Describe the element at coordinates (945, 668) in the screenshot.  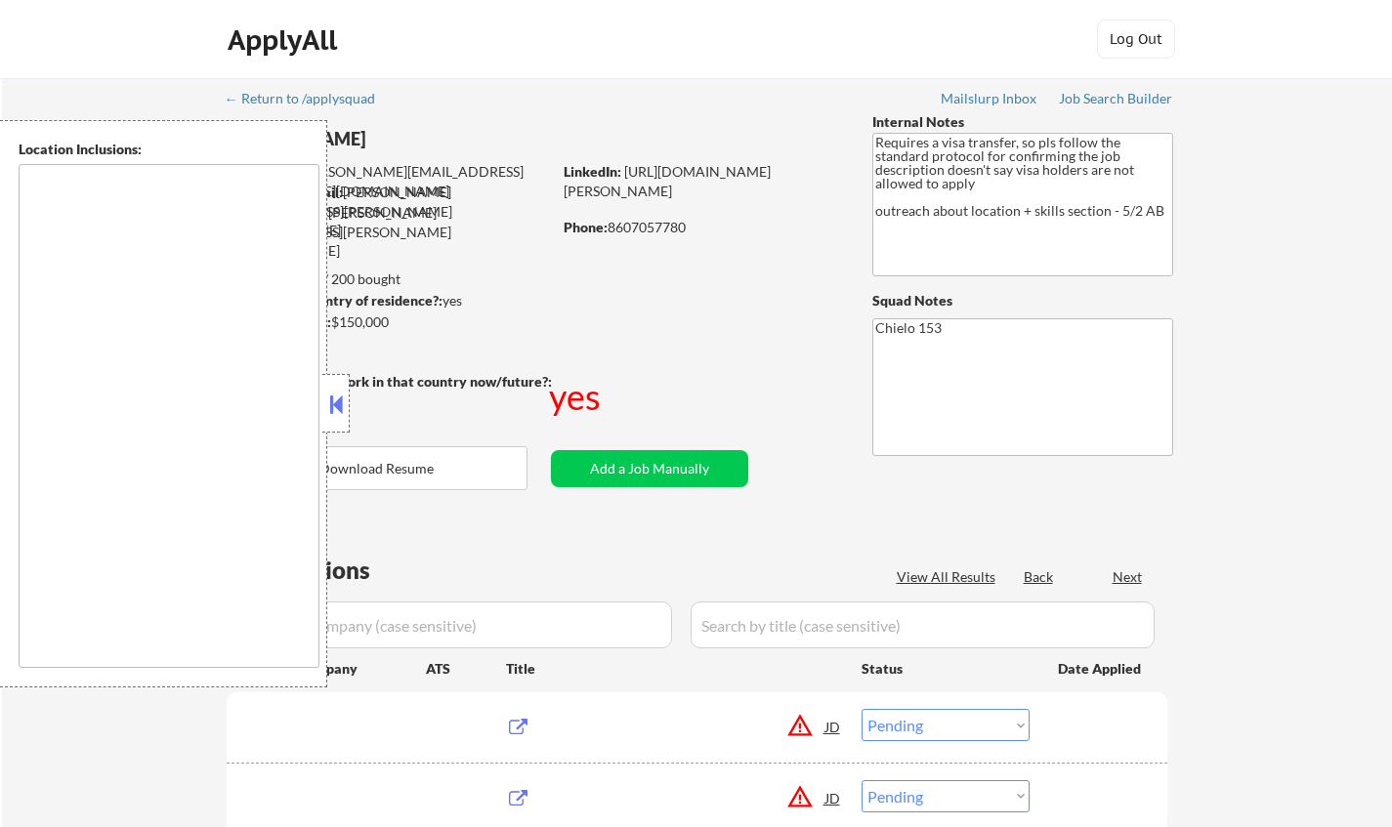
I see `div: Status` at that location.